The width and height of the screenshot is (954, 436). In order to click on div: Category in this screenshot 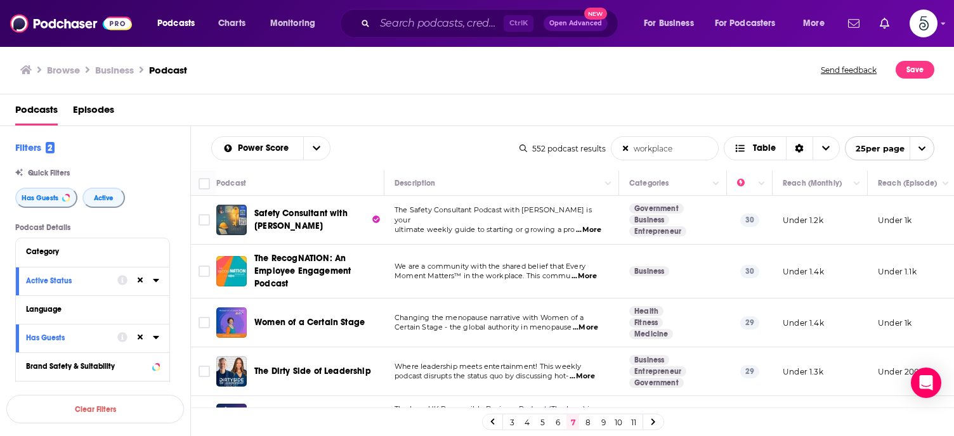, I will do `click(88, 252)`.